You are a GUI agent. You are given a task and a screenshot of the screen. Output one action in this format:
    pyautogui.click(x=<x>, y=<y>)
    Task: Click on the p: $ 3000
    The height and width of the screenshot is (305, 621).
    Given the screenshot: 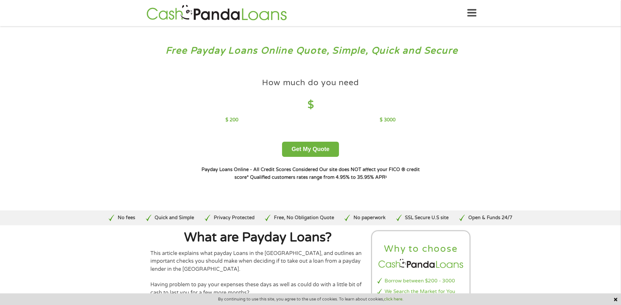 What is the action you would take?
    pyautogui.click(x=387, y=120)
    